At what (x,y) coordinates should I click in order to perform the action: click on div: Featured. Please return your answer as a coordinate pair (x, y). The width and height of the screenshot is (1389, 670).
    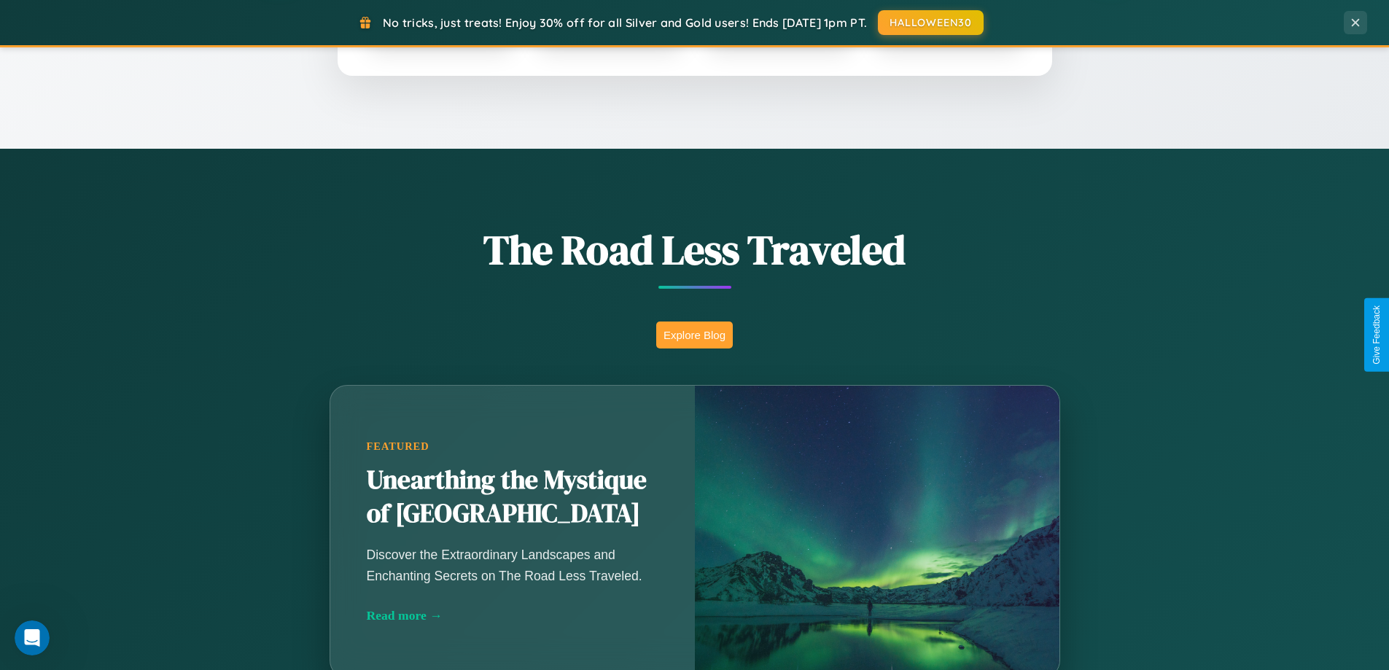
    Looking at the image, I should click on (512, 446).